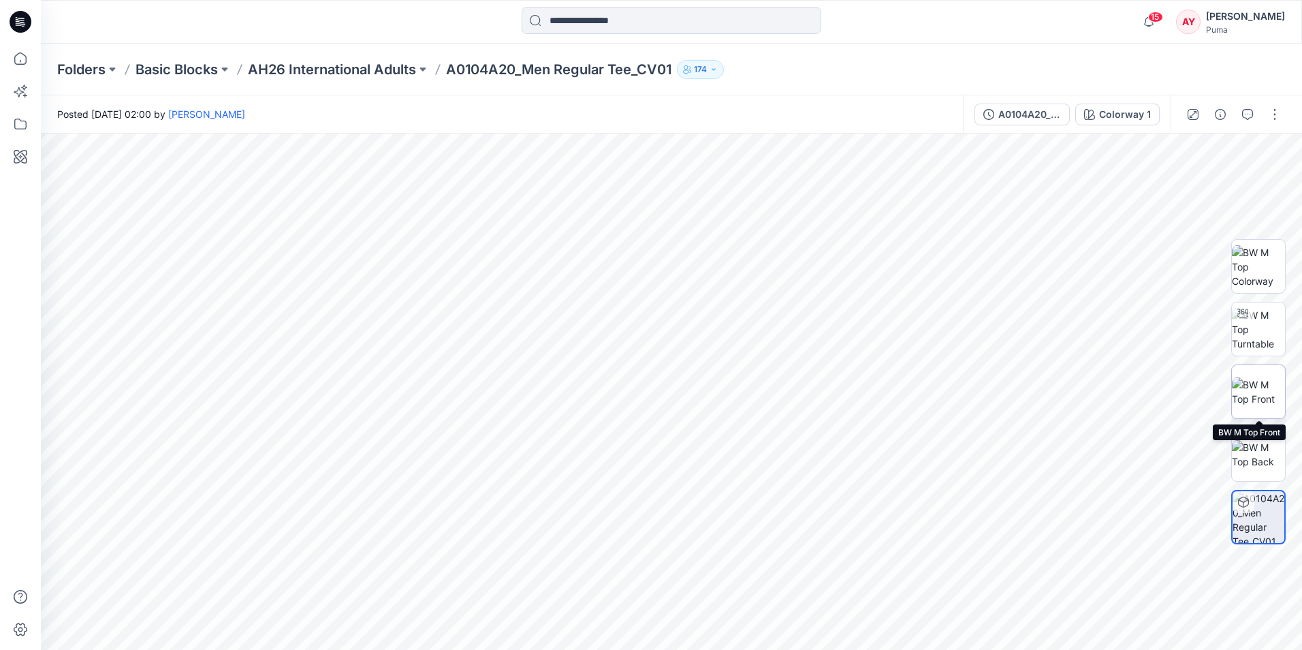 The image size is (1302, 650). Describe the element at coordinates (1259, 329) in the screenshot. I see `img: BW M Top Turntable` at that location.